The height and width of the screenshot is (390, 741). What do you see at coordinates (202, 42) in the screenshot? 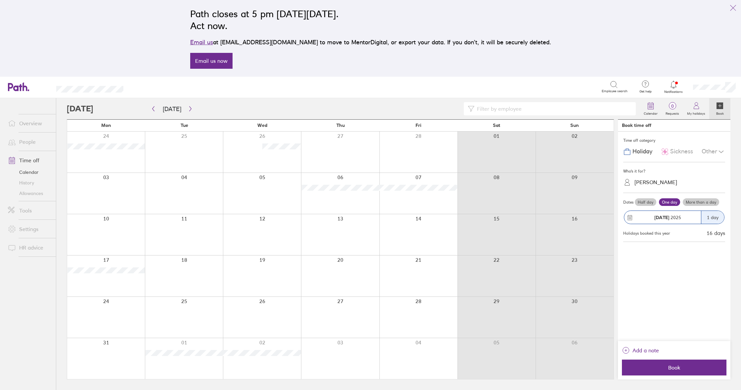
I see `a: Email us` at bounding box center [202, 42].